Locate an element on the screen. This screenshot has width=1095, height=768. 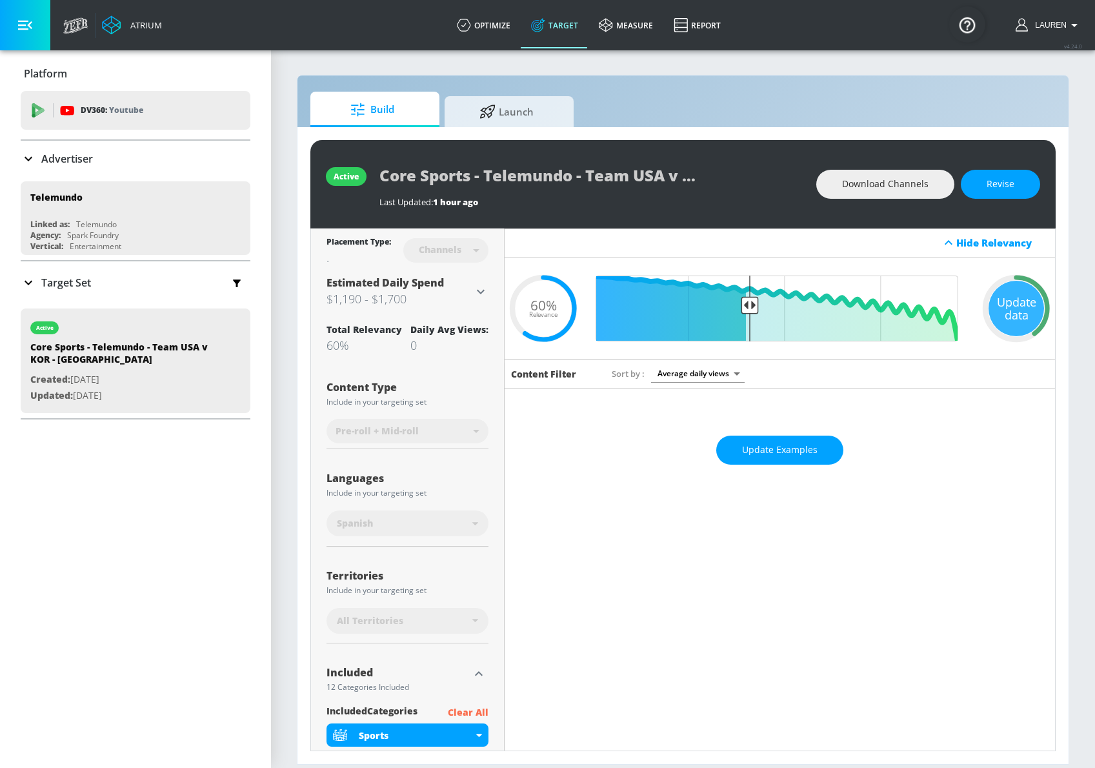
div: 12 Categories Included is located at coordinates (398, 687).